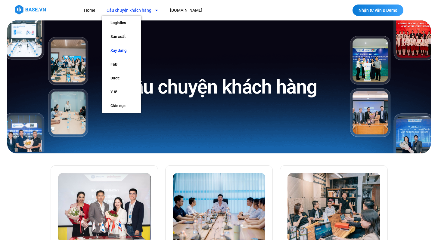 This screenshot has width=438, height=240. What do you see at coordinates (122, 78) in the screenshot?
I see `a: Dược` at bounding box center [122, 78].